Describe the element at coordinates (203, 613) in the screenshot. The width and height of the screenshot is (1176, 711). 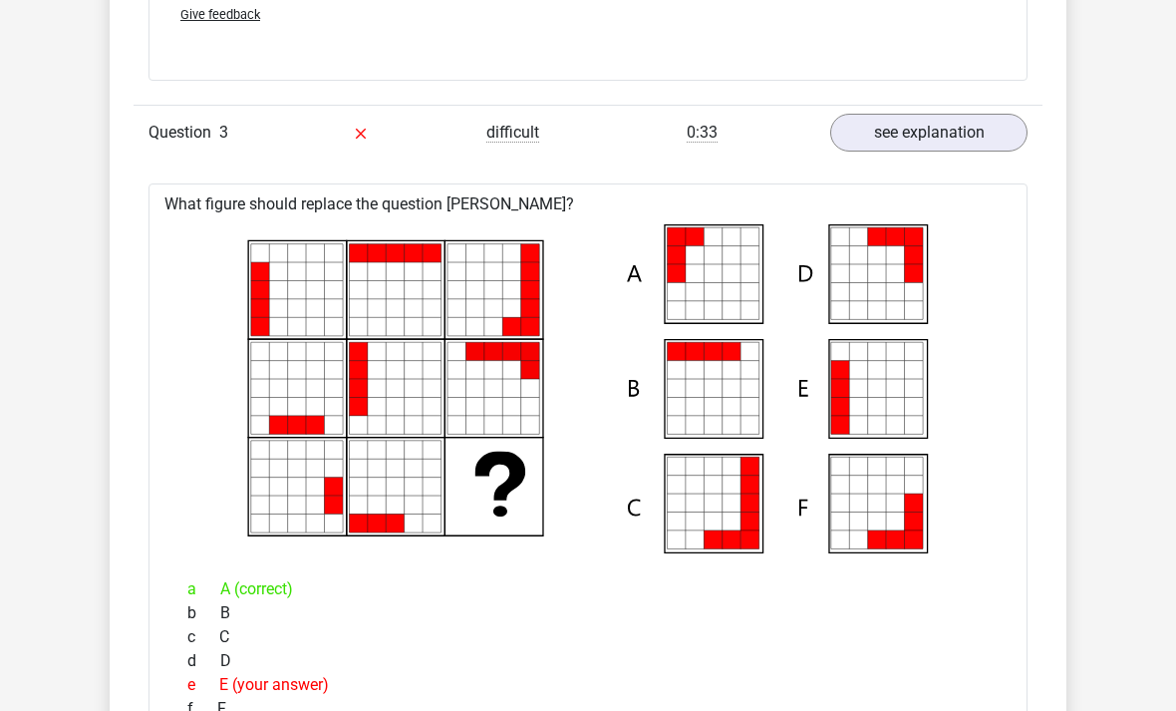
I see `span: b` at that location.